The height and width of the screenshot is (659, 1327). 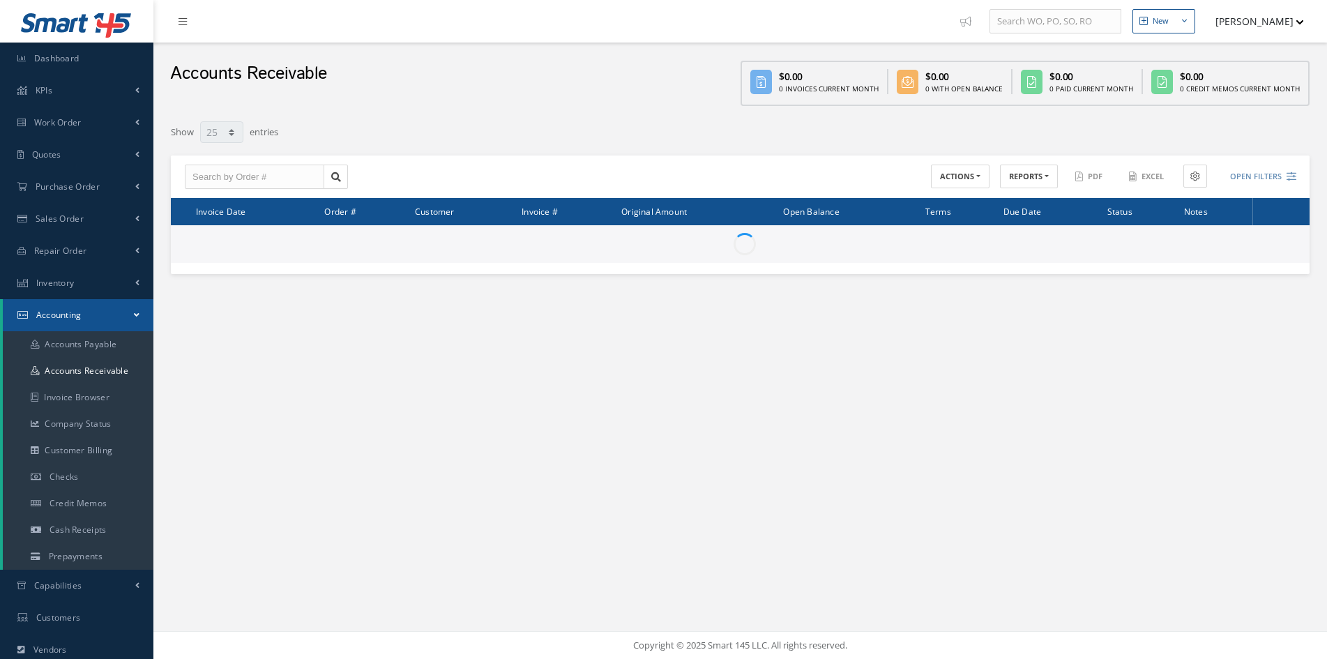 I want to click on a: Accounts Payable, so click(x=78, y=344).